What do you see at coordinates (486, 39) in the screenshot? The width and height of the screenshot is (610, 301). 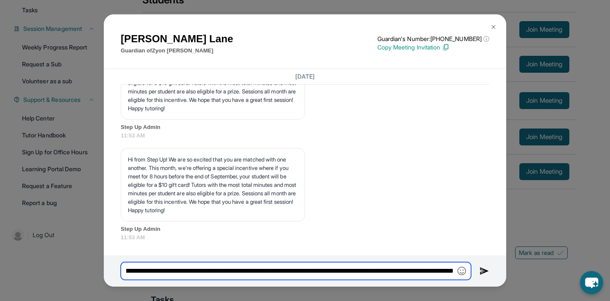 I see `span: ⓘ` at bounding box center [486, 39].